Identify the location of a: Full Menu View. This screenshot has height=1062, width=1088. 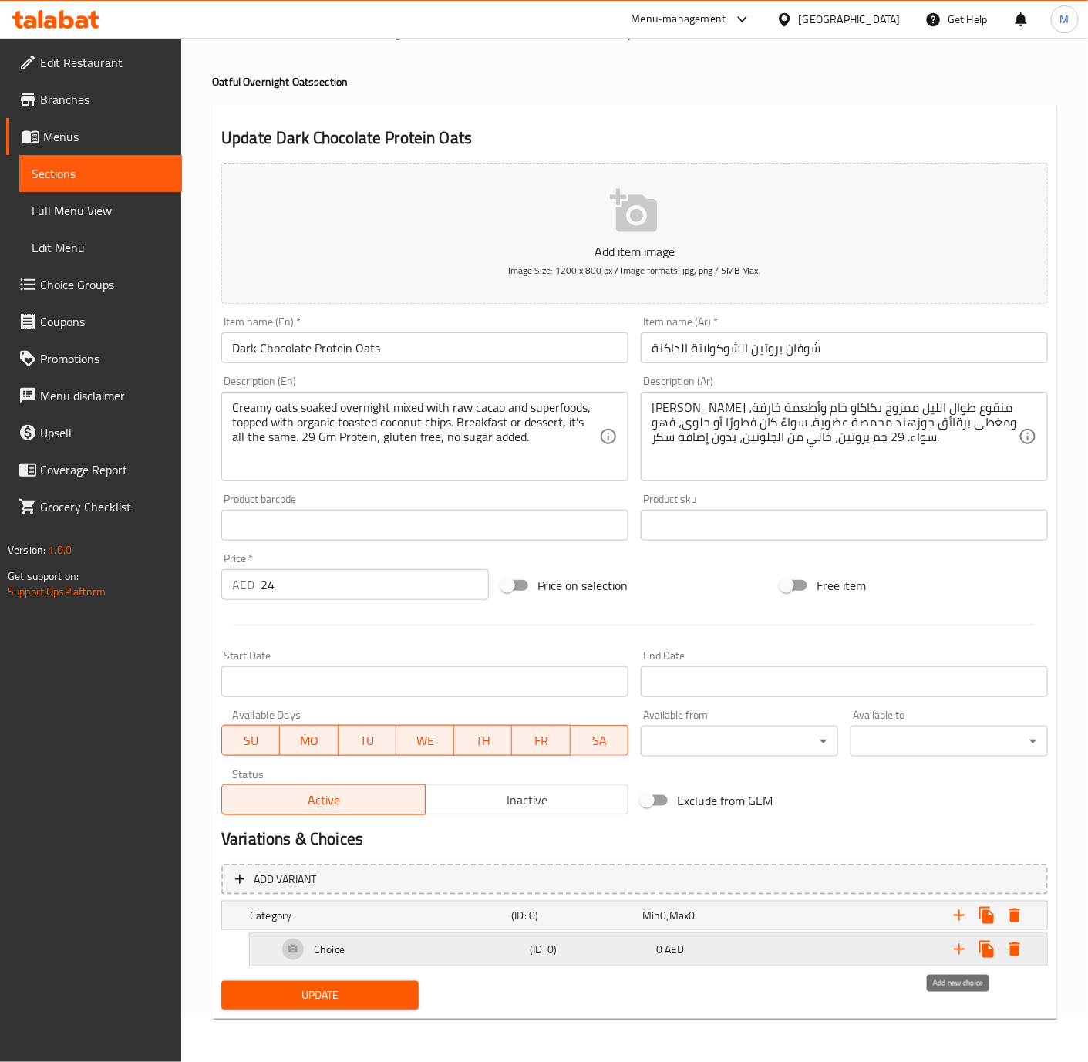
(100, 211).